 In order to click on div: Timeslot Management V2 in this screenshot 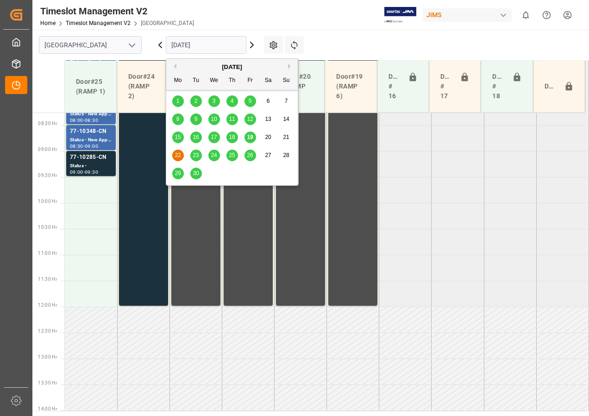, I will do `click(117, 11)`.